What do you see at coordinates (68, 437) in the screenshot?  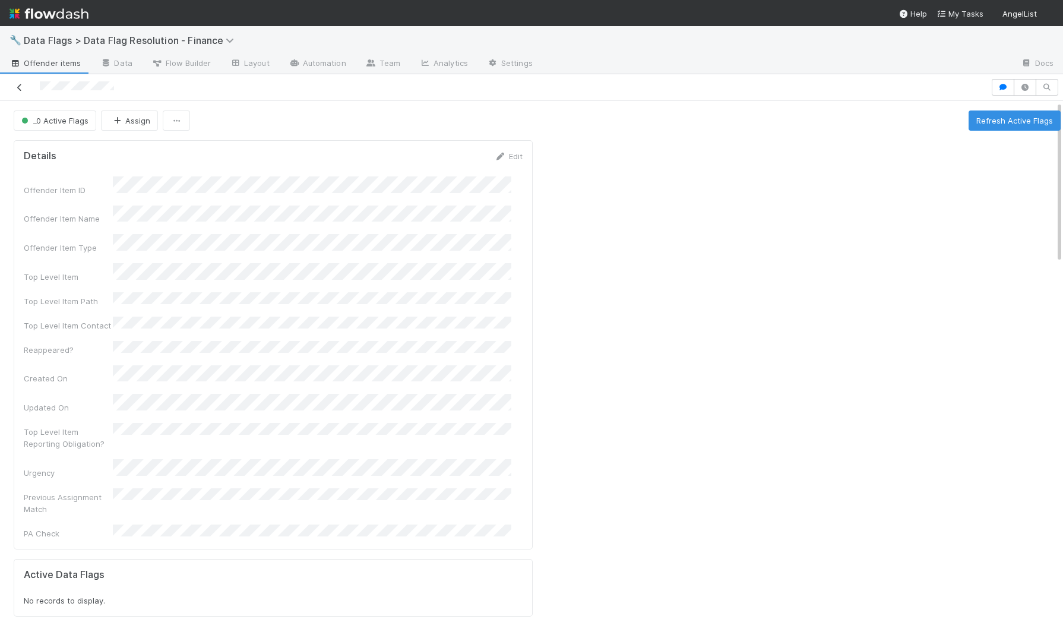 I see `div: Top Level Item Reporting Obligation?` at bounding box center [68, 437].